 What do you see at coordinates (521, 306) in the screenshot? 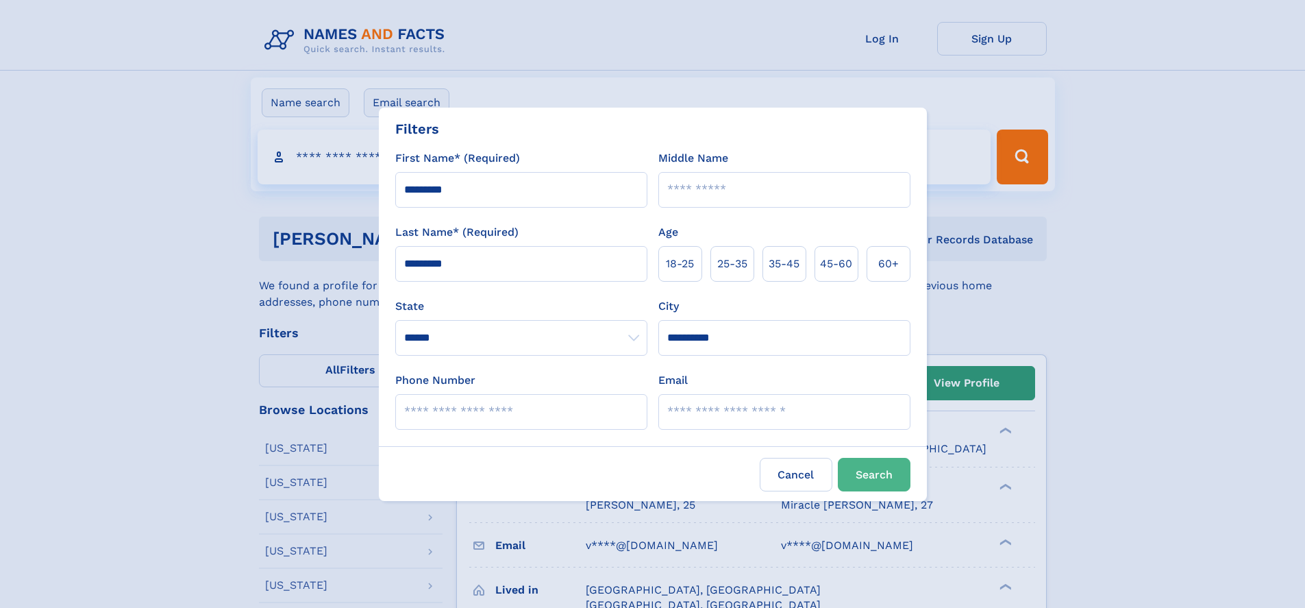
I see `label: State` at bounding box center [521, 306].